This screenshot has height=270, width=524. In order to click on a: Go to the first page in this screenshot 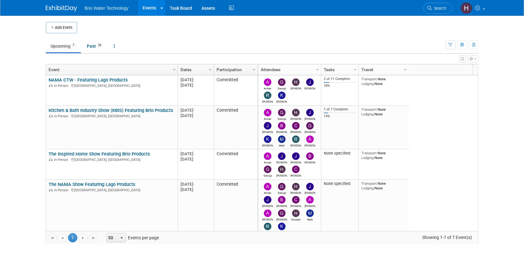, I will do `click(52, 238)`.